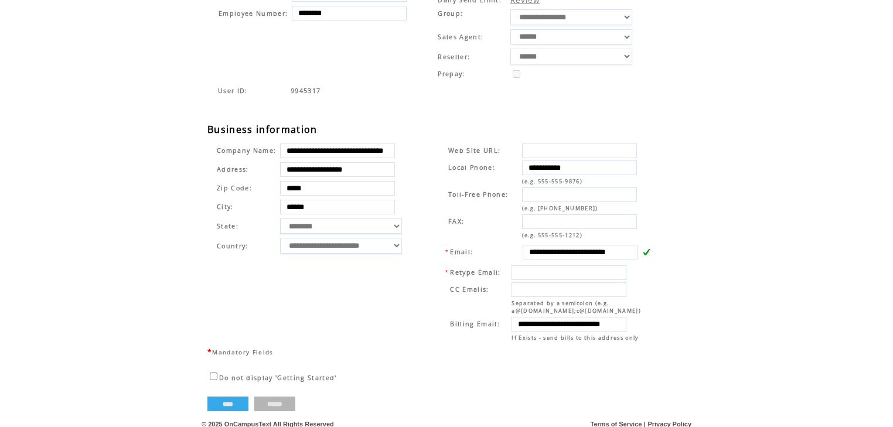  I want to click on span: If Exists - send bills to this address only, so click(575, 338).